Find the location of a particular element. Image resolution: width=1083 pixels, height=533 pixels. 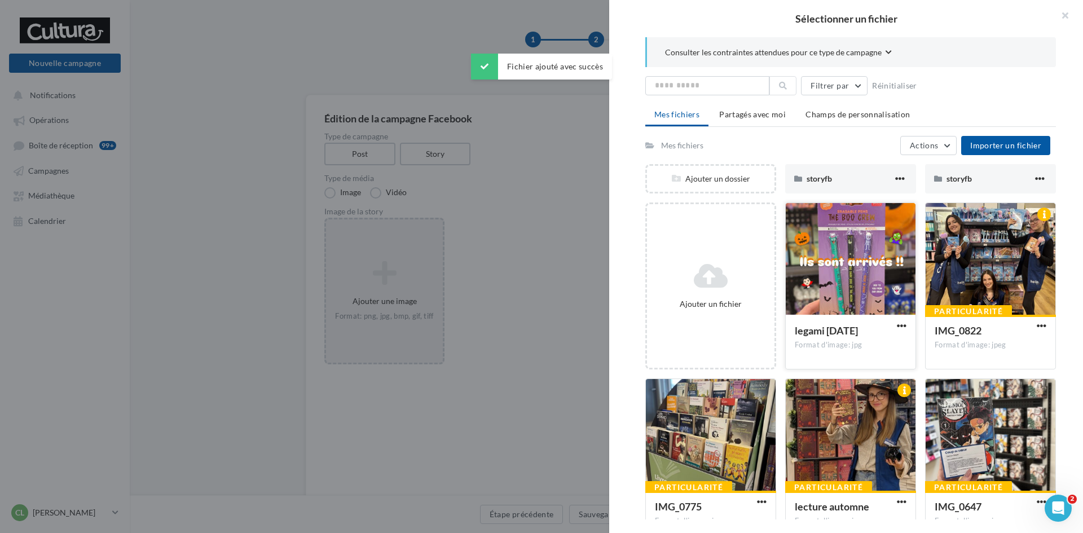

span: lecture automne is located at coordinates (832, 506).